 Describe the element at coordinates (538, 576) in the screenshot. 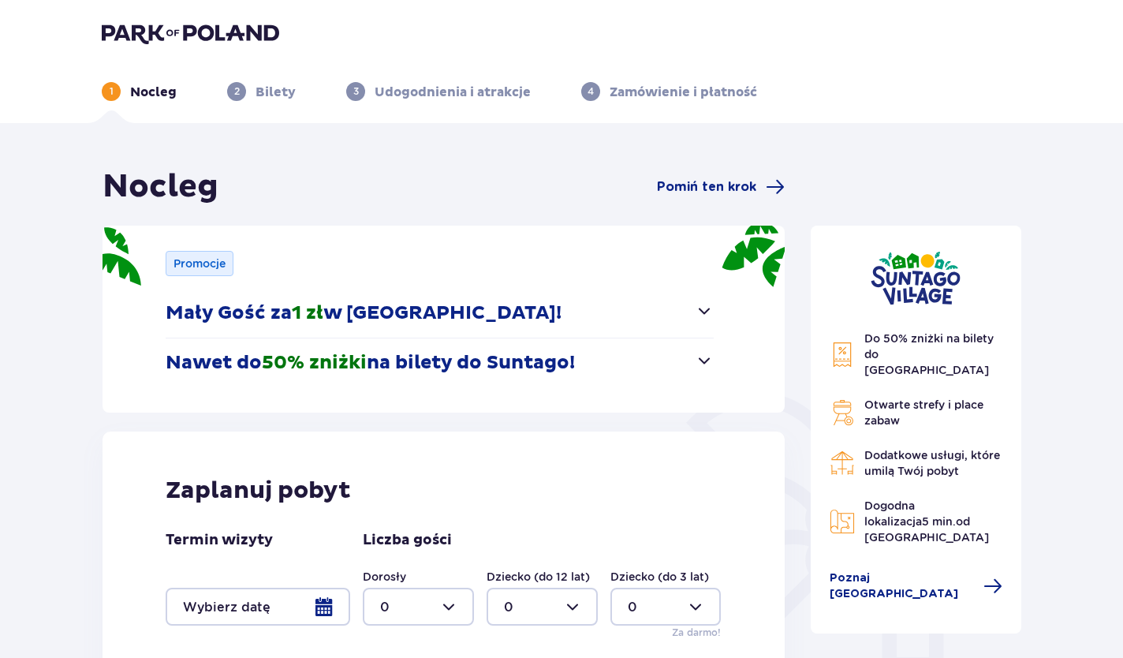

I see `label: Dziecko (do 12 lat)` at that location.